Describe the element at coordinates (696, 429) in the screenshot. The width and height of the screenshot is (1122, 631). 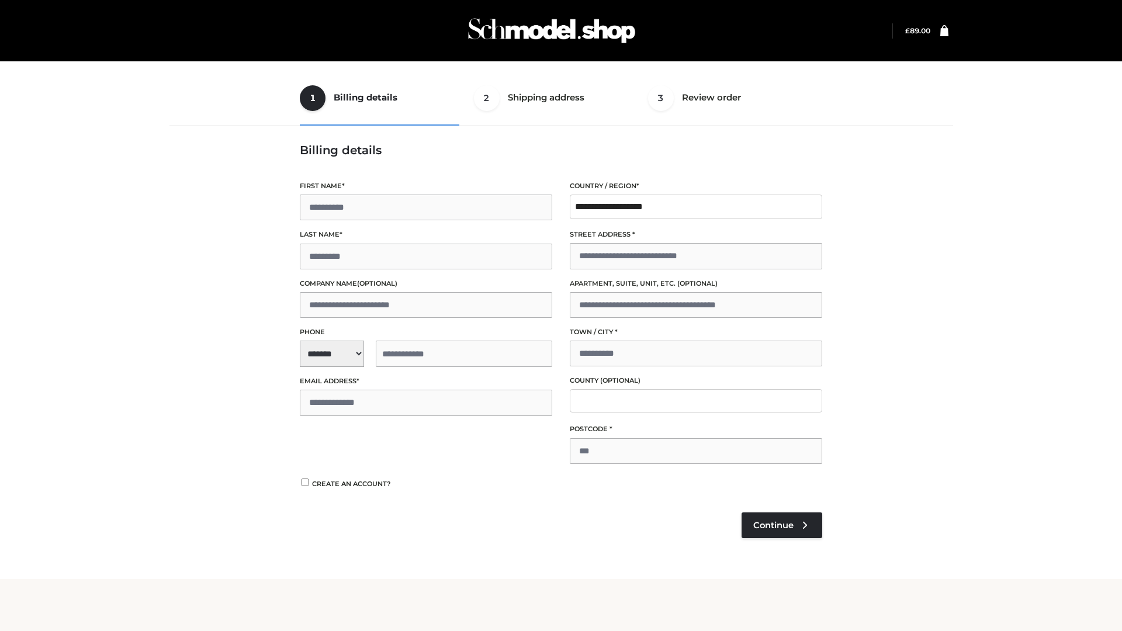
I see `label: Postcode` at that location.